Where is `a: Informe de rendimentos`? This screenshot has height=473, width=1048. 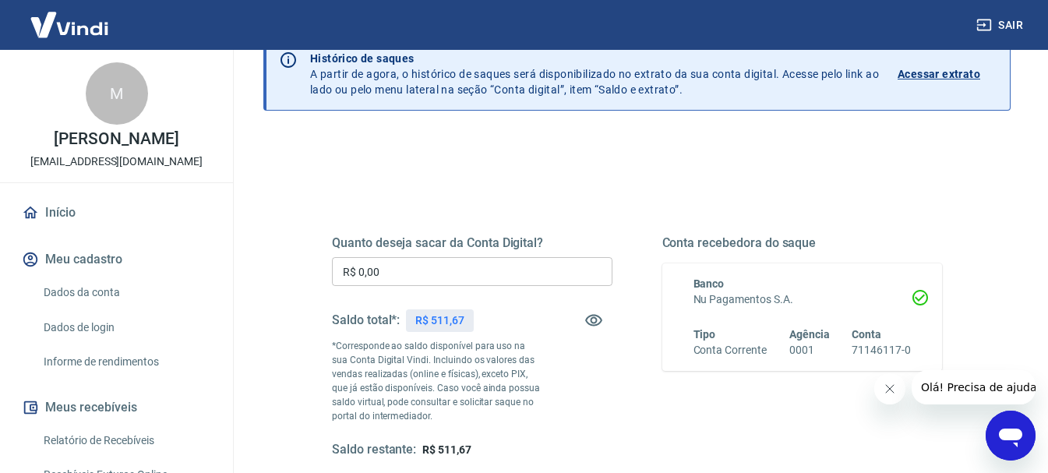 a: Informe de rendimentos is located at coordinates (125, 362).